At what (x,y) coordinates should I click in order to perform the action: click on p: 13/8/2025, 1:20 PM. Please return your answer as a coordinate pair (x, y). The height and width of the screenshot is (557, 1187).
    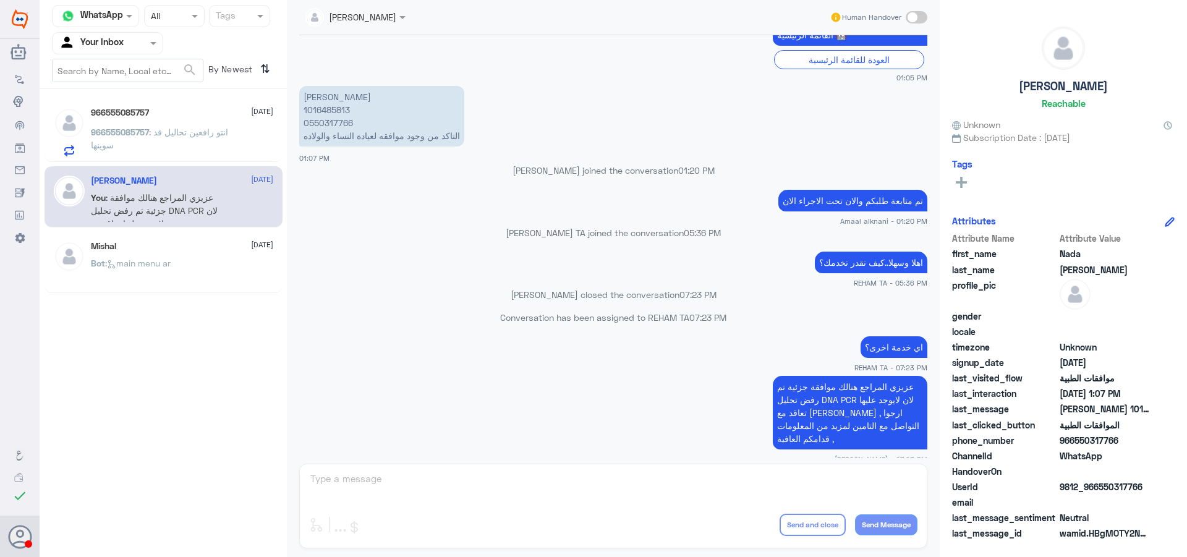
    Looking at the image, I should click on (853, 200).